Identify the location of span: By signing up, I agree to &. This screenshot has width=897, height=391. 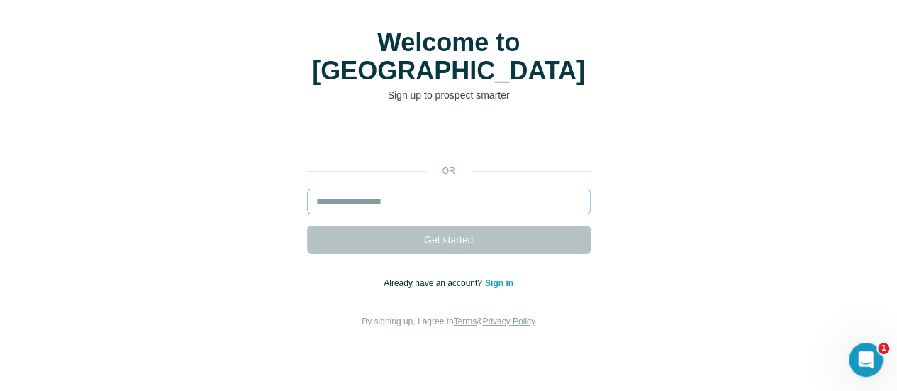
(448, 321).